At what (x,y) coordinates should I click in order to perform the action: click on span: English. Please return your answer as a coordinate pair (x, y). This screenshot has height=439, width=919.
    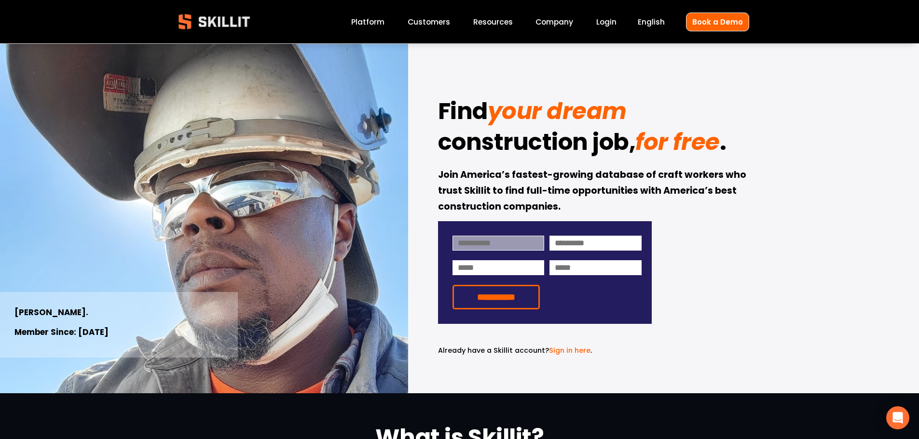
    Looking at the image, I should click on (651, 22).